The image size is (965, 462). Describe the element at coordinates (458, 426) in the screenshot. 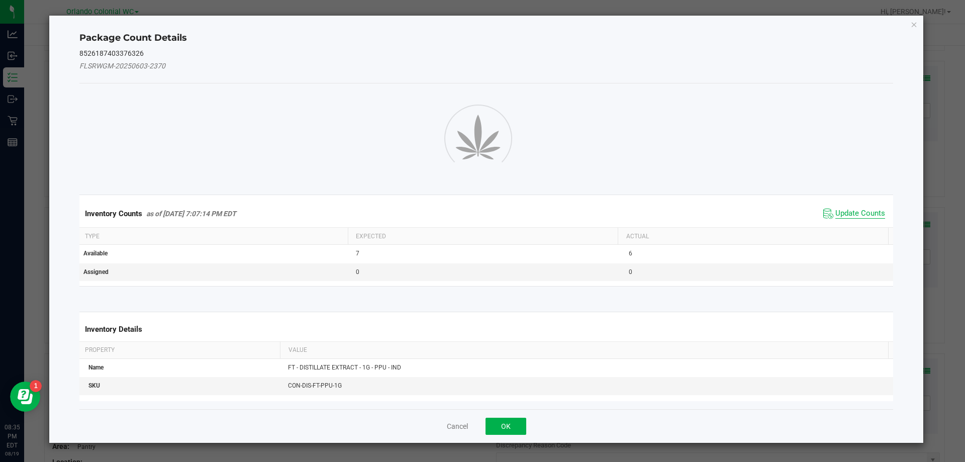

I see `button: Cancel` at that location.